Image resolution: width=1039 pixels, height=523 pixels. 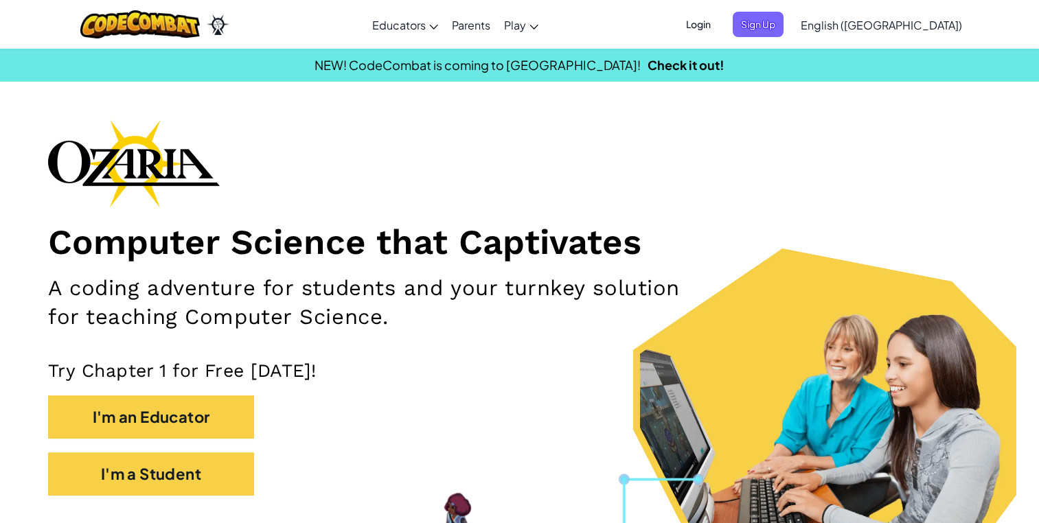 I want to click on img: Ozaria branding logo, so click(x=134, y=163).